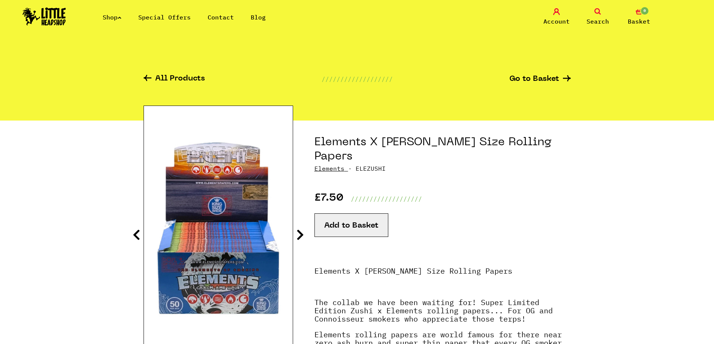 This screenshot has height=344, width=714. I want to click on a: Search, so click(598, 17).